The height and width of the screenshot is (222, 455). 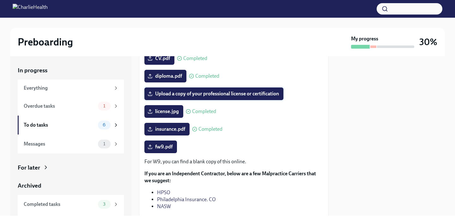 I want to click on strong: Please ensure your policy has limits of $1 million to $3 million, so click(x=212, y=218).